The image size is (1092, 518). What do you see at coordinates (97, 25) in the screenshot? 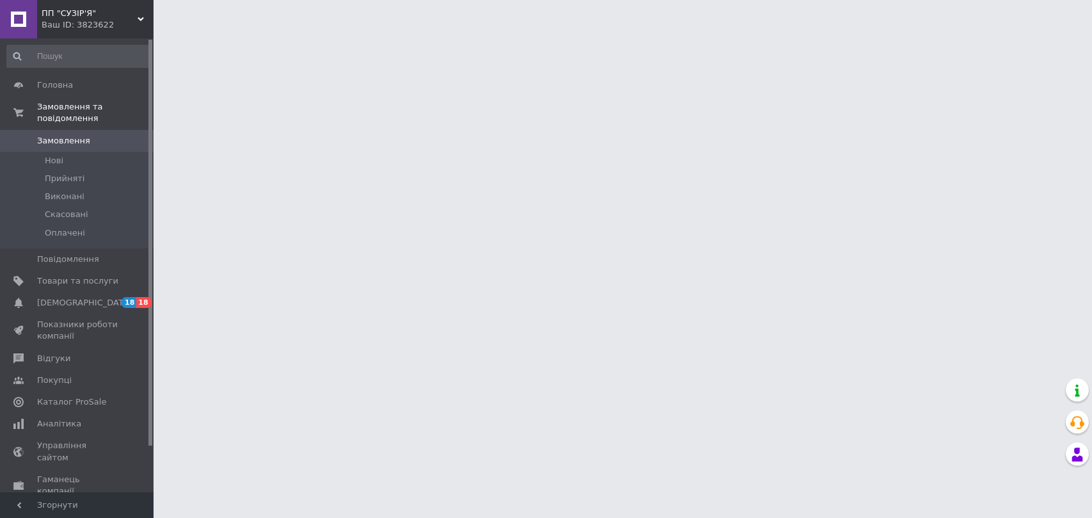
I see `div: Ваш ID: 3823622` at bounding box center [97, 25].